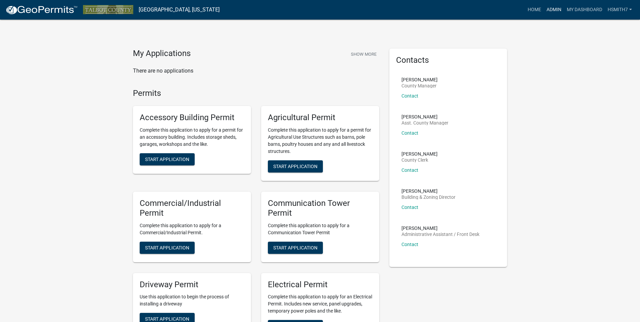  What do you see at coordinates (428, 197) in the screenshot?
I see `p: Building & Zoning Director` at bounding box center [428, 197].